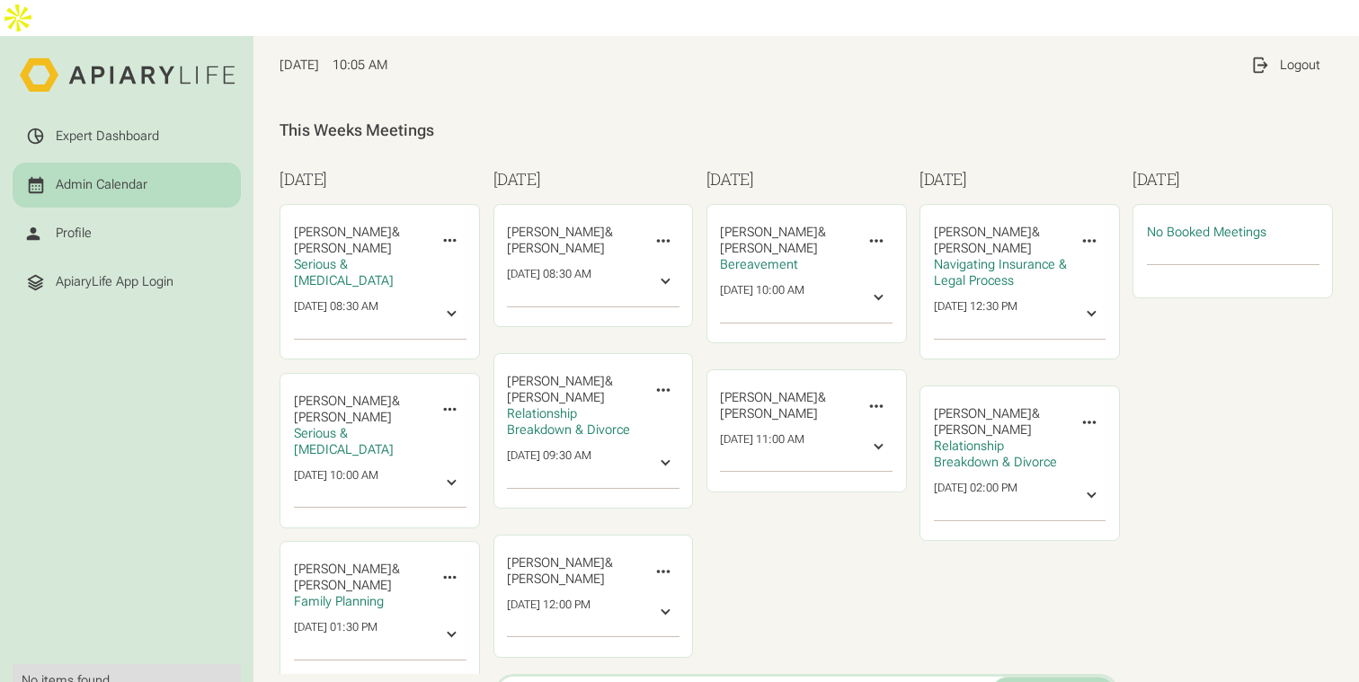  Describe the element at coordinates (339, 601) in the screenshot. I see `span: Family Planning` at that location.